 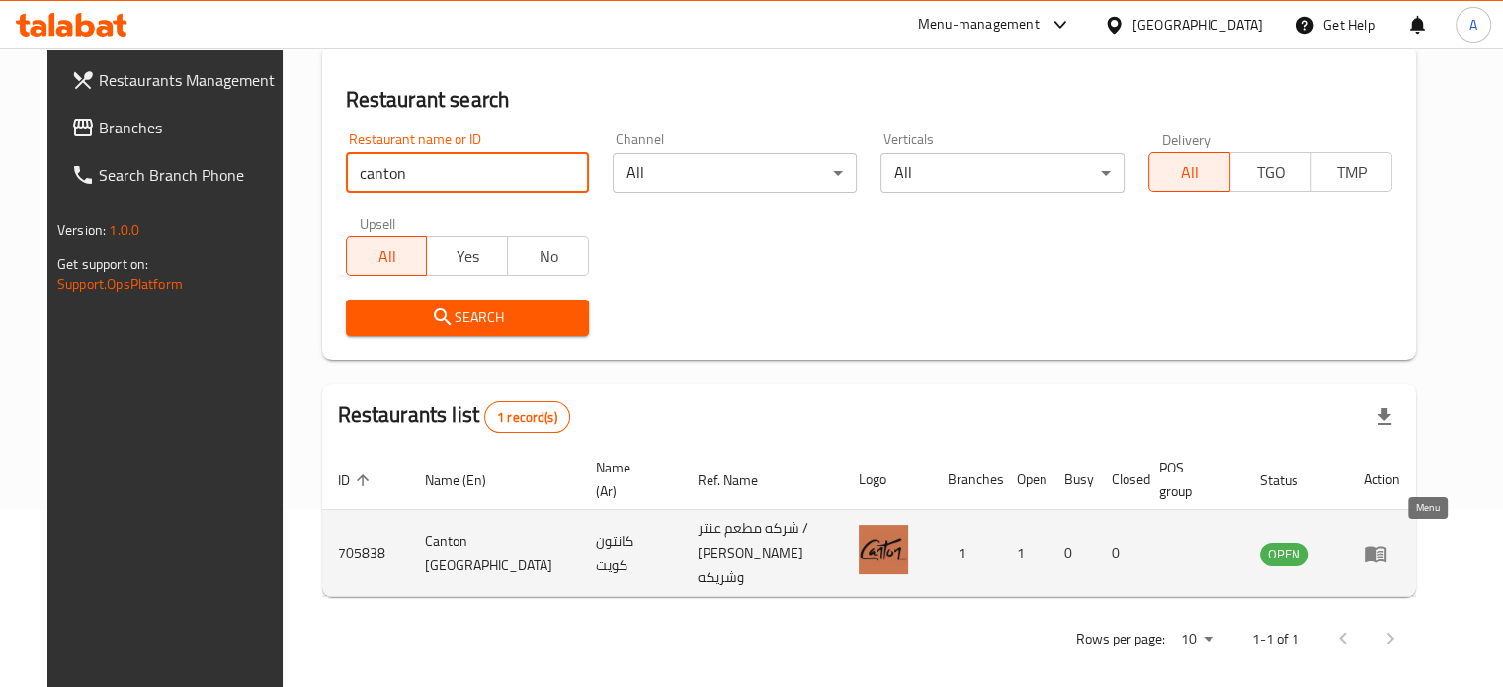 I want to click on div: Menu-management, so click(x=978, y=25).